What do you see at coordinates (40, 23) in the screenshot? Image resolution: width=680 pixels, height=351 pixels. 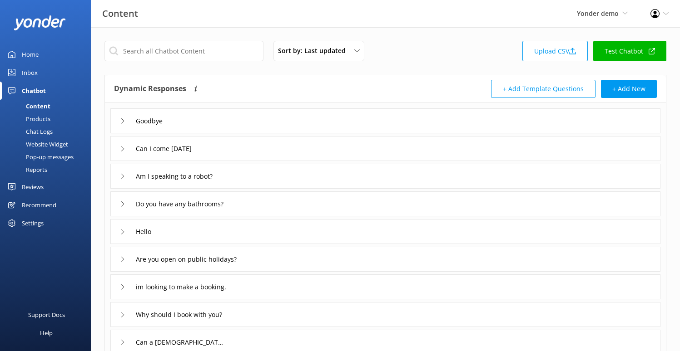 I see `img: yonder-white-logo.png` at bounding box center [40, 23].